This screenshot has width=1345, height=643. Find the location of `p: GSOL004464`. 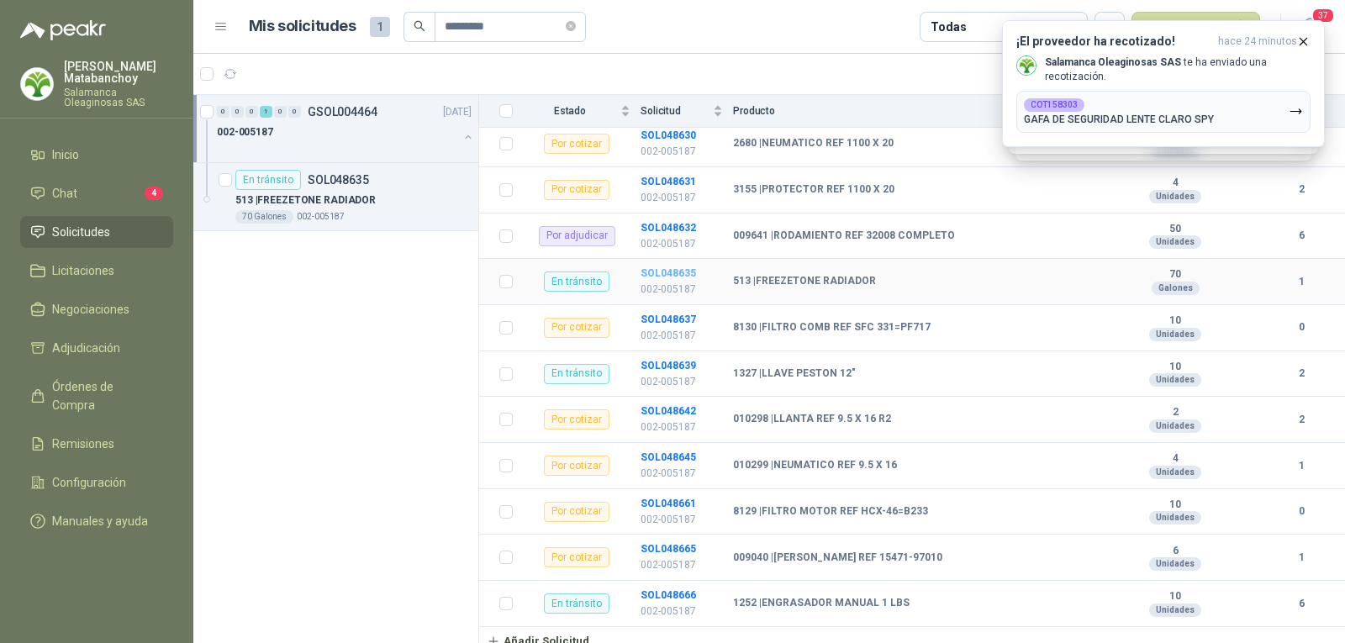

p: GSOL004464 is located at coordinates (342, 112).